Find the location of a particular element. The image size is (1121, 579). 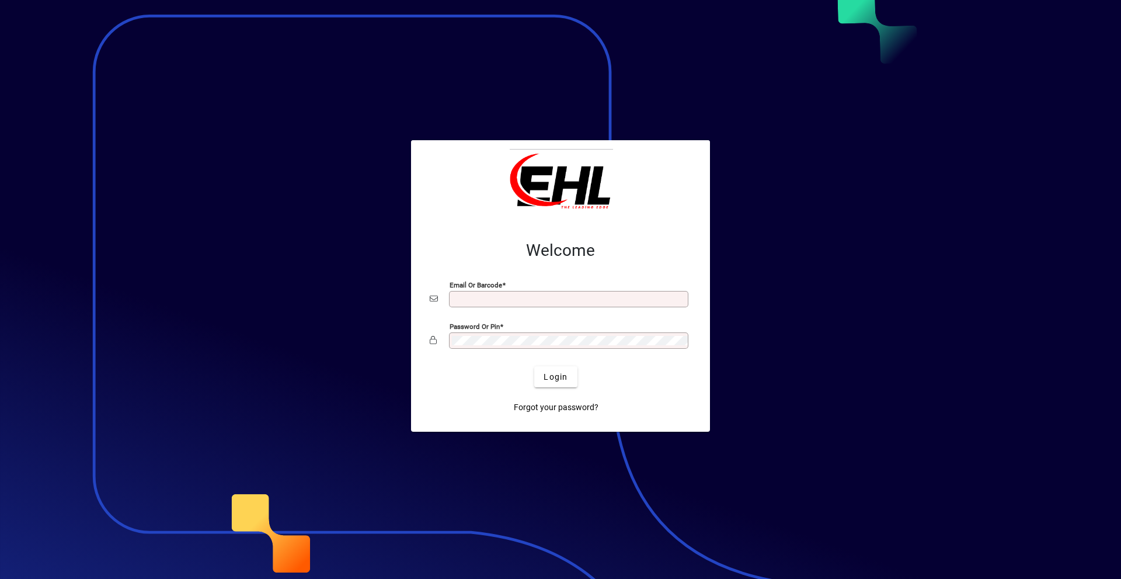

button: Login is located at coordinates (555, 377).